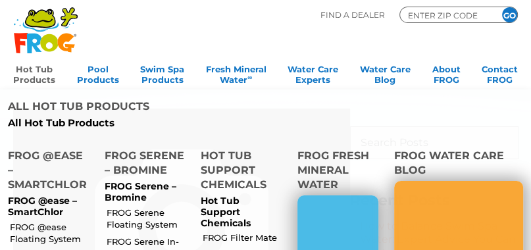 The height and width of the screenshot is (250, 531). Describe the element at coordinates (458, 164) in the screenshot. I see `h4: FROG Water Care Blog` at that location.